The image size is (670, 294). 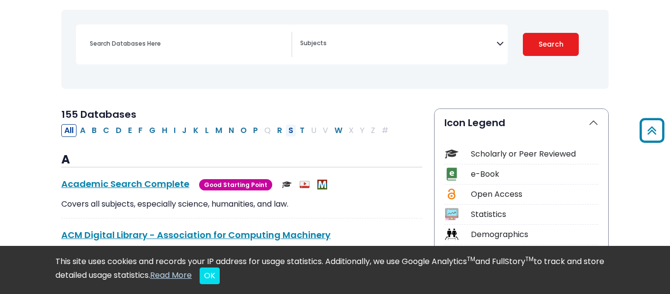 What do you see at coordinates (535, 174) in the screenshot?
I see `div: e-Book` at bounding box center [535, 174].